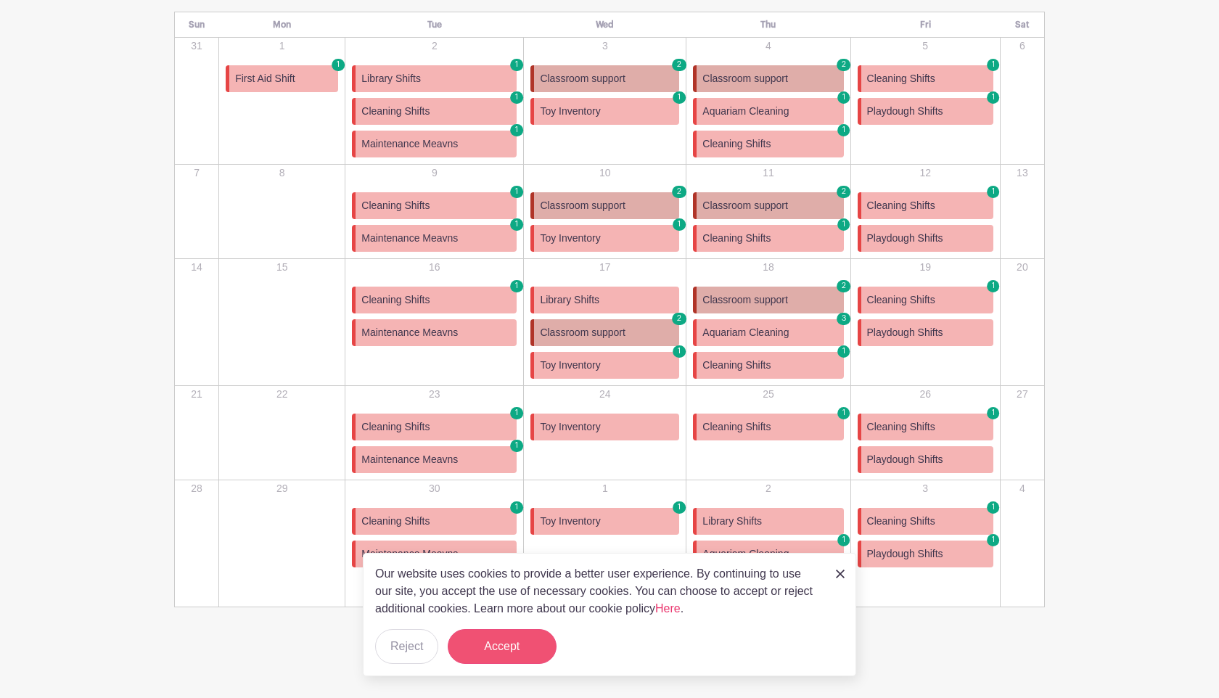  I want to click on th: Wed, so click(605, 24).